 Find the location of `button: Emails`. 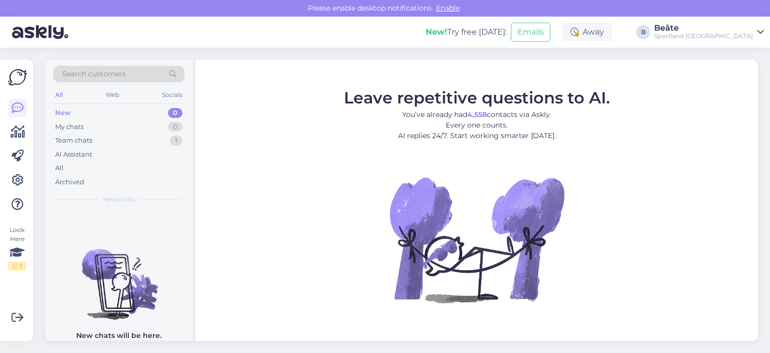

button: Emails is located at coordinates (531, 32).